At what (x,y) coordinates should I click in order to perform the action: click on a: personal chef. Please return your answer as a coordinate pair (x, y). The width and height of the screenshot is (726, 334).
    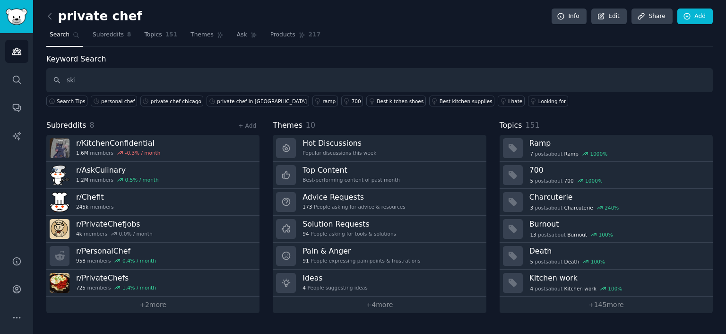
    Looking at the image, I should click on (114, 101).